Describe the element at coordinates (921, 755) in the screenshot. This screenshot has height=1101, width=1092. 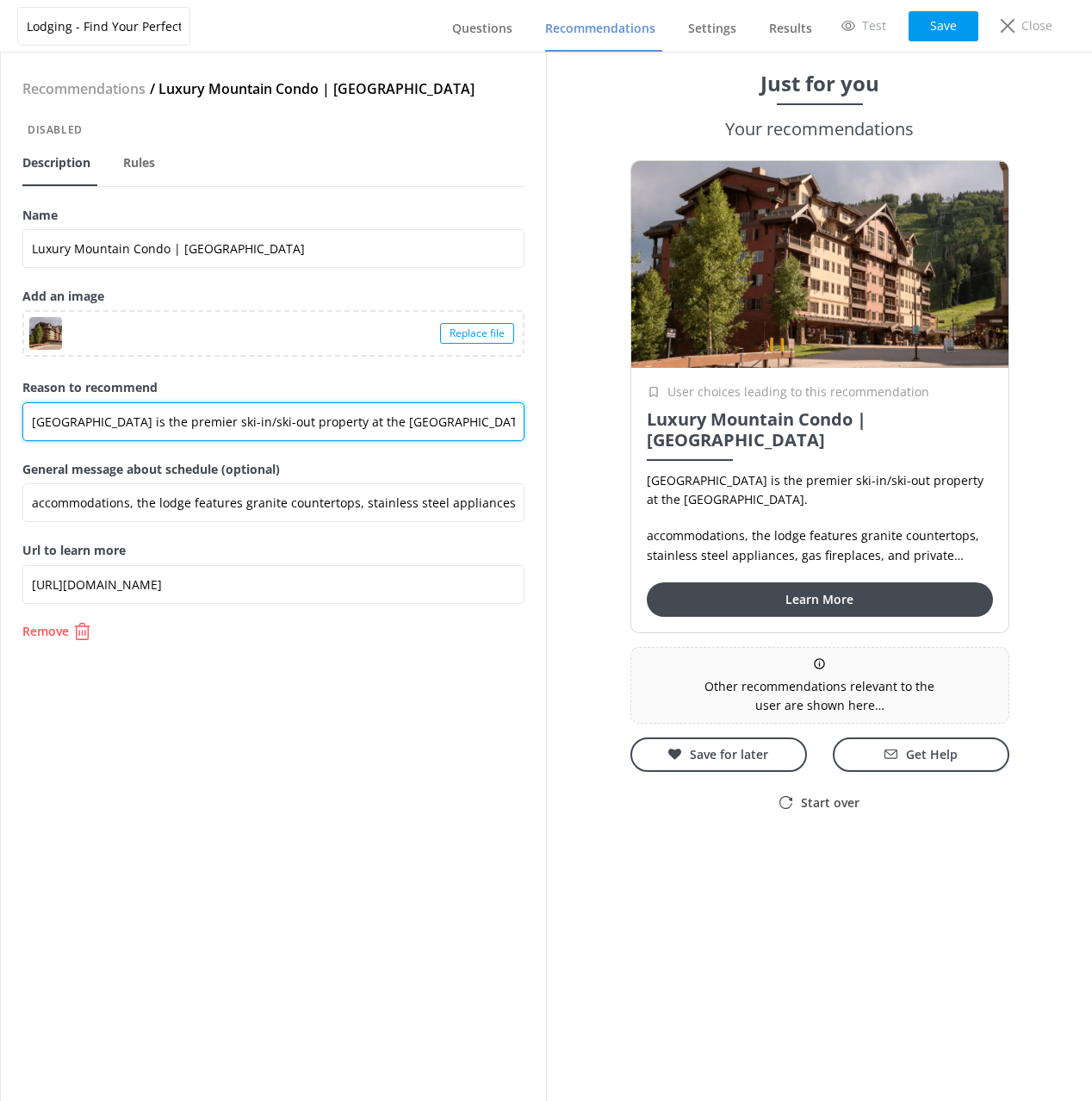
I see `button: Get Help` at that location.